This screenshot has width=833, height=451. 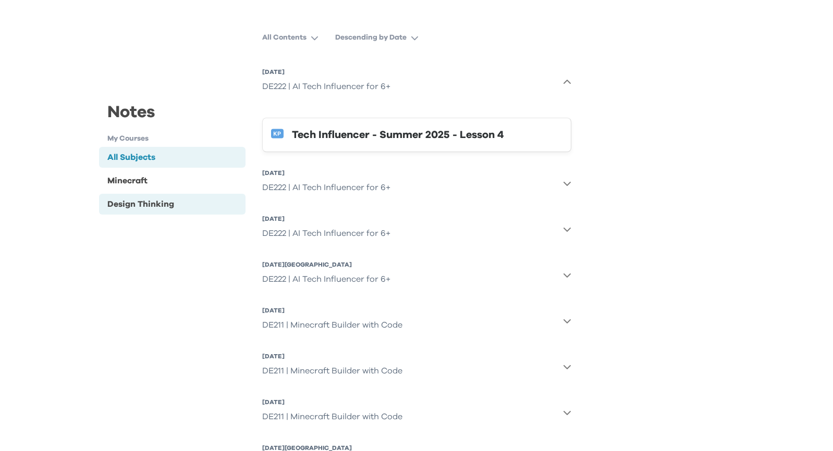 I want to click on button: Tech Influencer - Summer 2025 - Lesson 4, so click(x=416, y=135).